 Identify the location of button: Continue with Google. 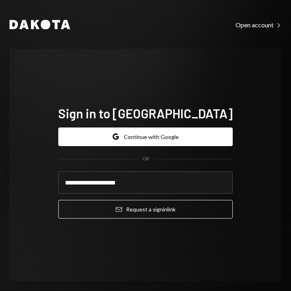
(146, 137).